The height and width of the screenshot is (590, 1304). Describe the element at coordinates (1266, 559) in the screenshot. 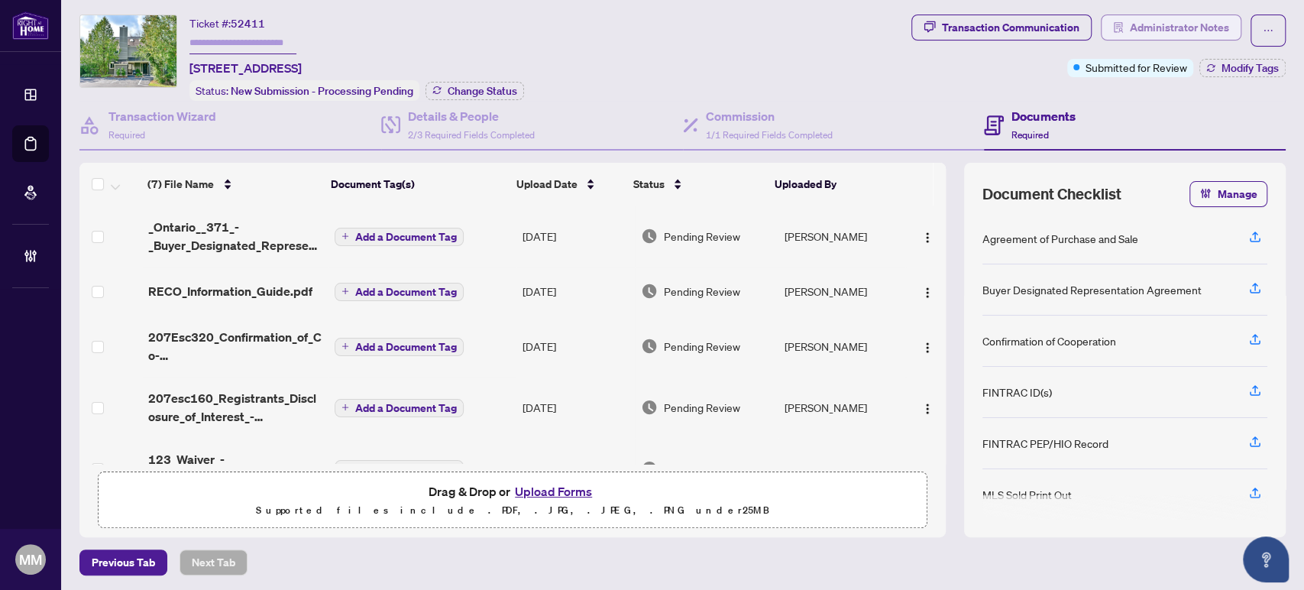

I see `button: Open asap` at that location.